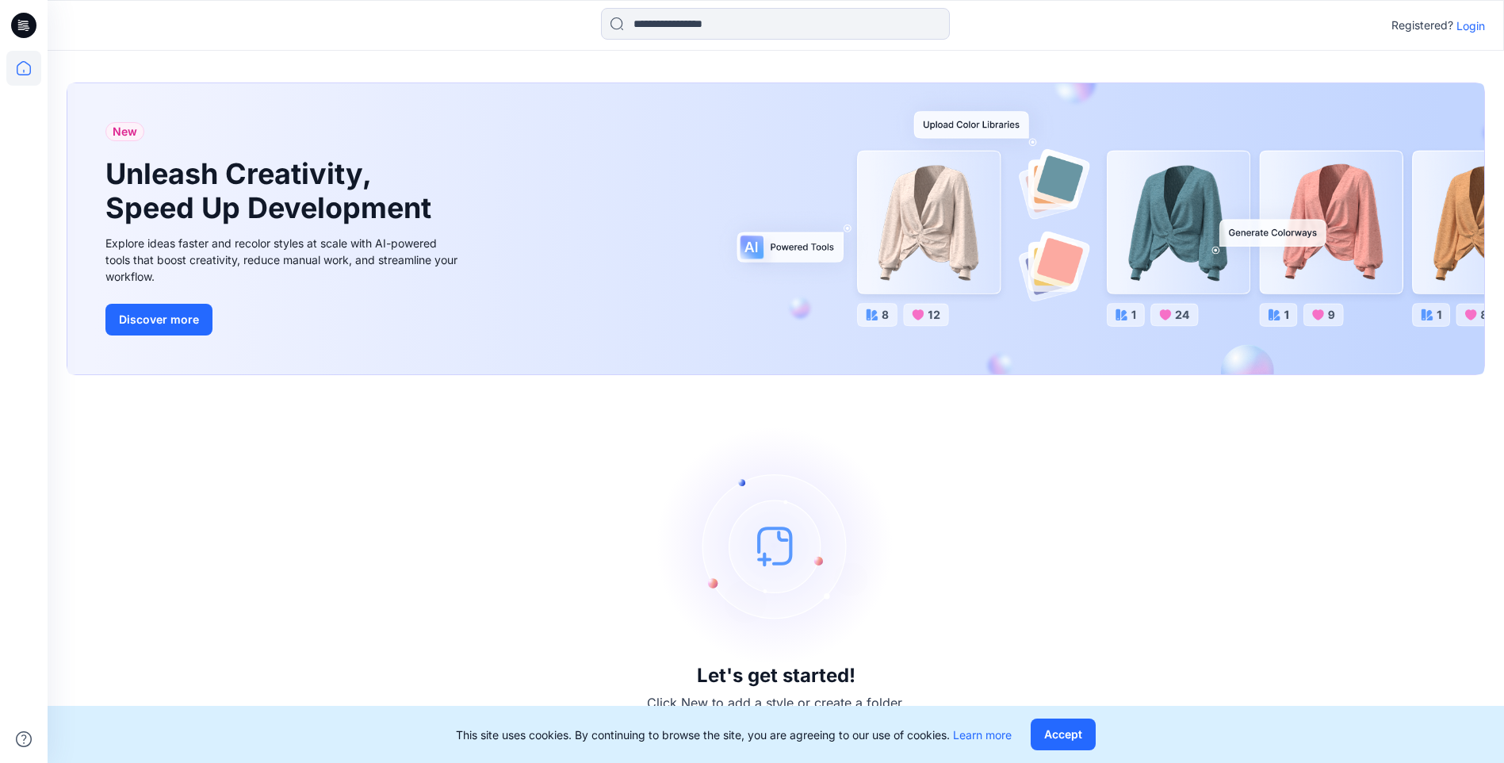 Image resolution: width=1504 pixels, height=763 pixels. What do you see at coordinates (1064, 734) in the screenshot?
I see `button: Accept` at bounding box center [1064, 734].